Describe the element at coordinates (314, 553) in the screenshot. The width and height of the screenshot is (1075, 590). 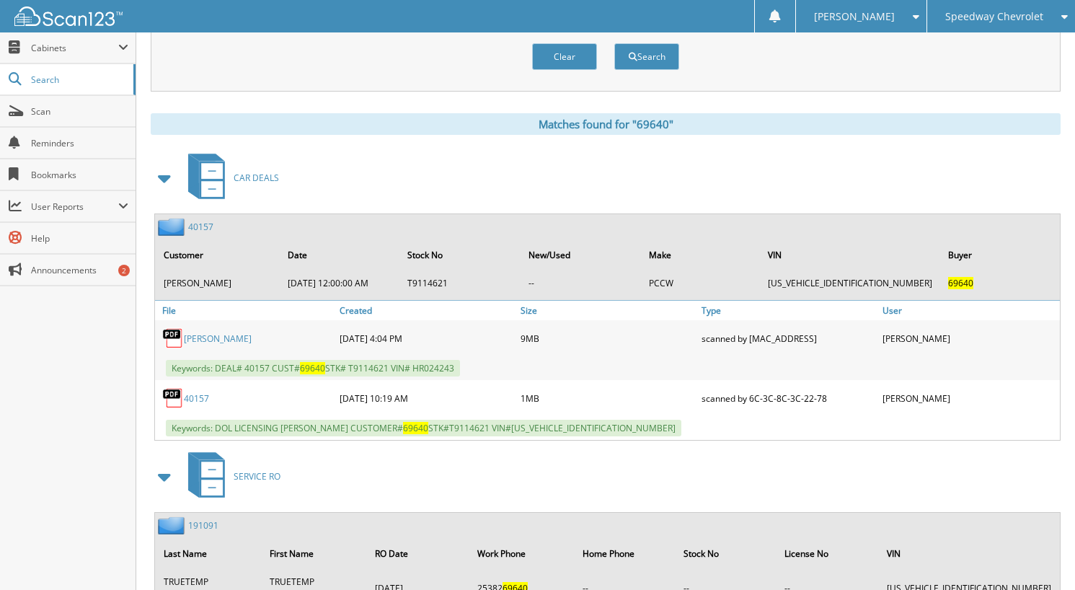
I see `th: First Name` at that location.